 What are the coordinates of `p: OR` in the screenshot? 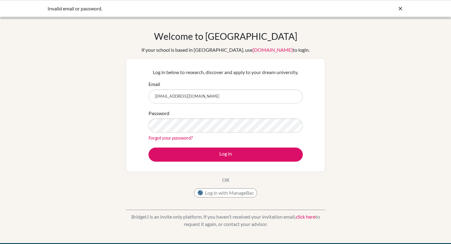 It's located at (225, 180).